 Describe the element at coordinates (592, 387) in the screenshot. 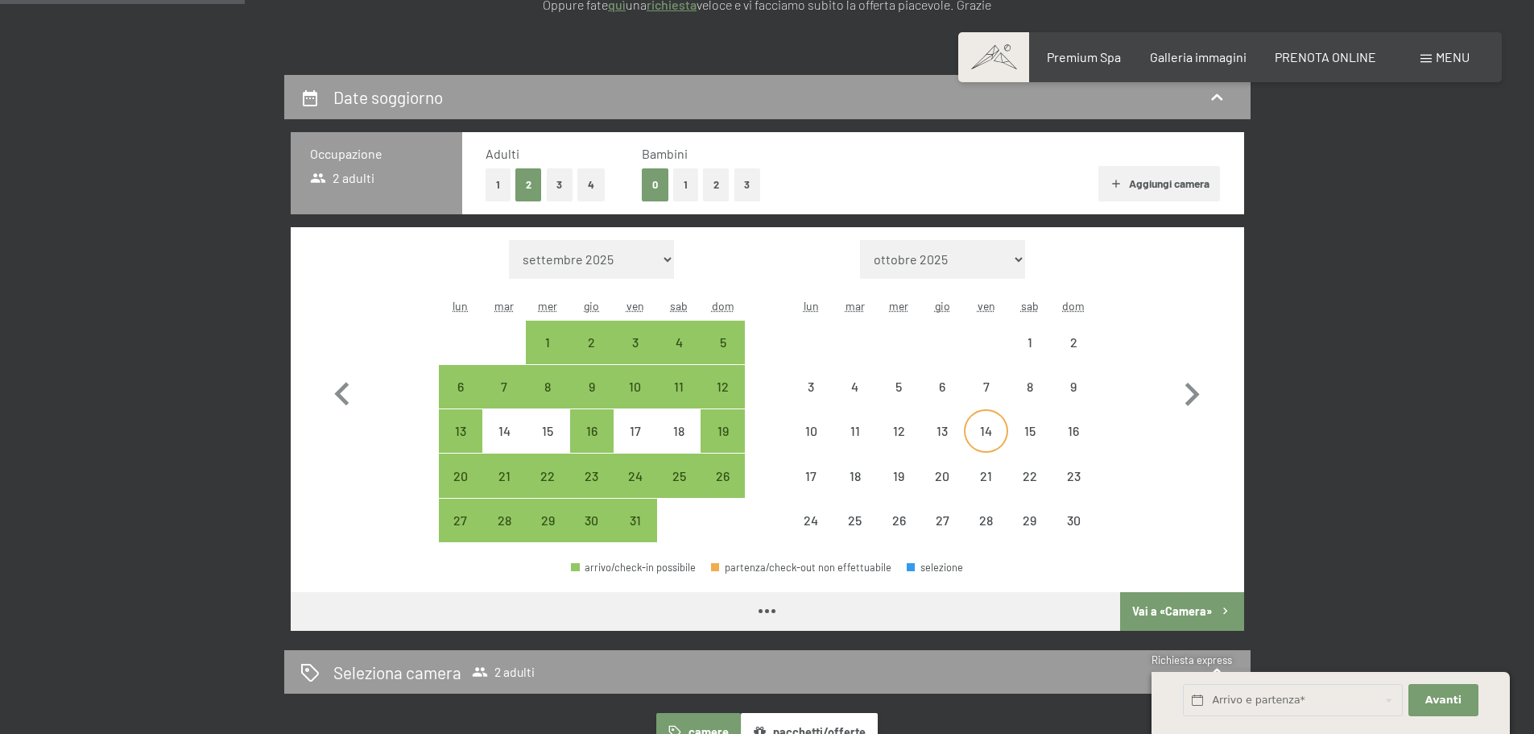

I see `div: Thu Oct 09 2025` at that location.